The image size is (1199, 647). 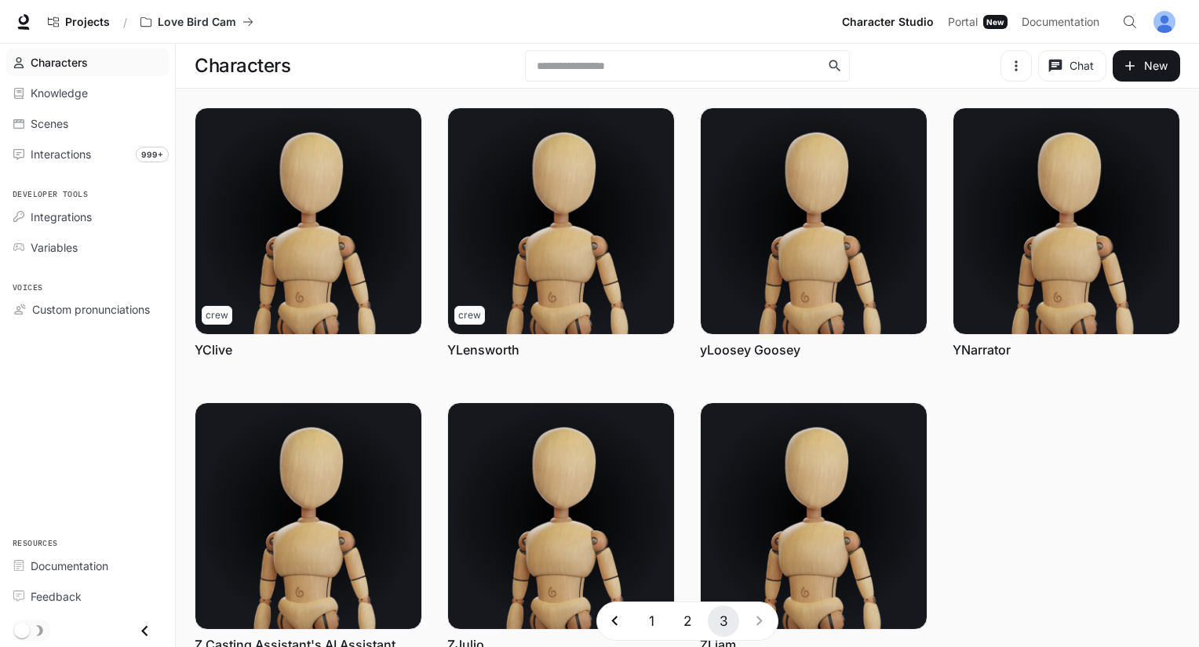 What do you see at coordinates (1067, 221) in the screenshot?
I see `img: YNarrator` at bounding box center [1067, 221].